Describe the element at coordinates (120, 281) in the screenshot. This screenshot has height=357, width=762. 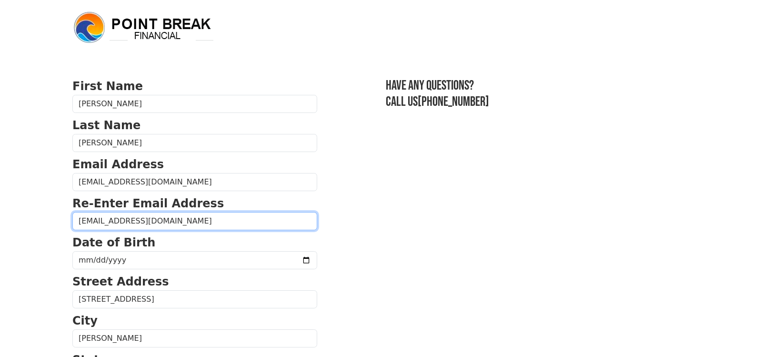
I see `strong: Street Address` at that location.